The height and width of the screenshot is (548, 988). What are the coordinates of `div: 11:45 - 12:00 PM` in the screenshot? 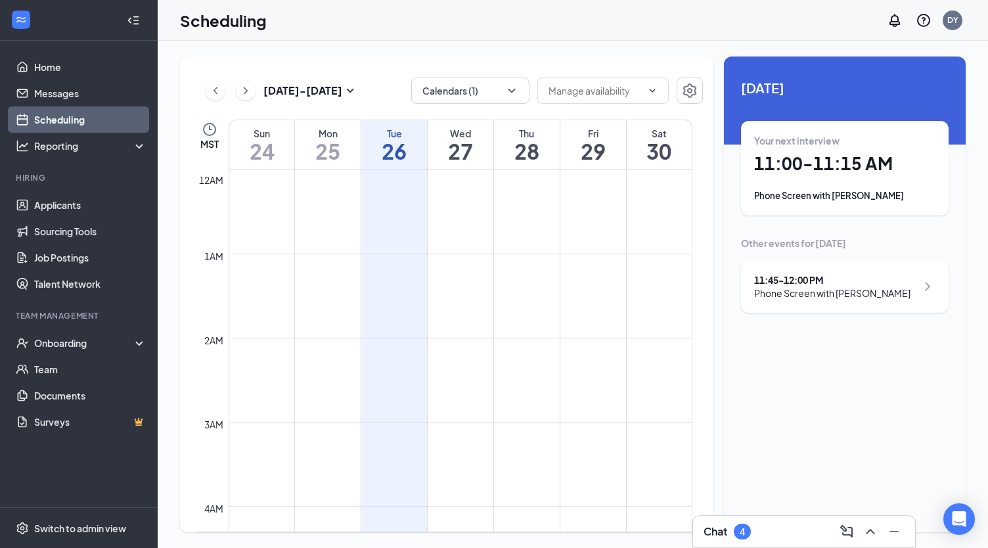 It's located at (832, 280).